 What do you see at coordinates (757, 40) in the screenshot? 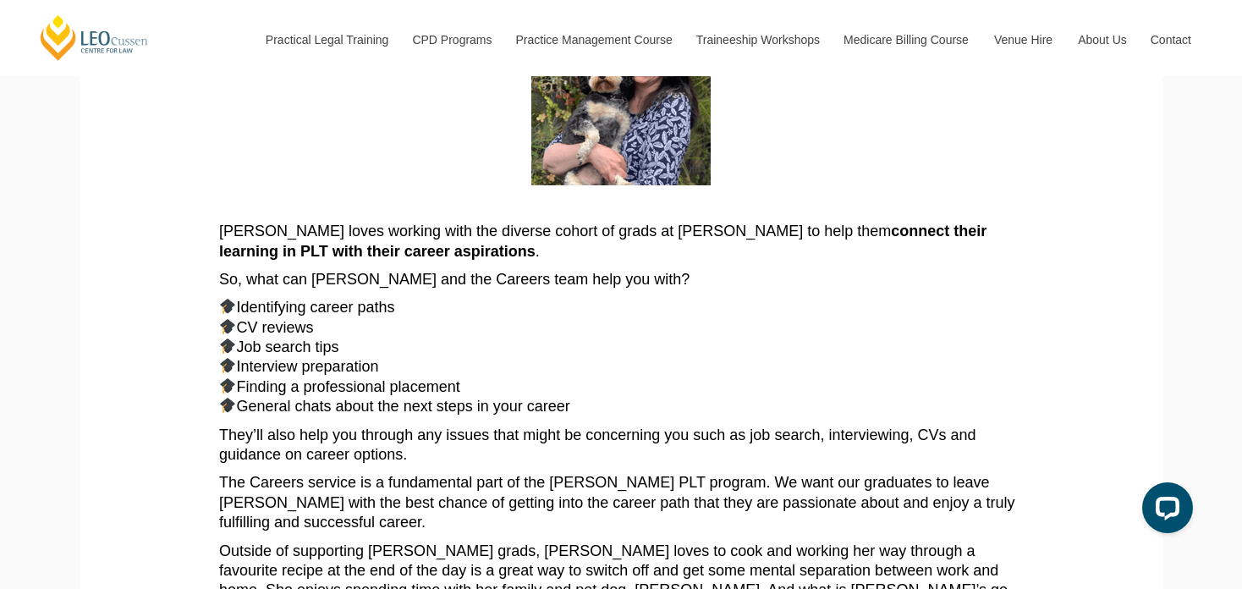
I see `a: Traineeship Workshops` at bounding box center [757, 40].